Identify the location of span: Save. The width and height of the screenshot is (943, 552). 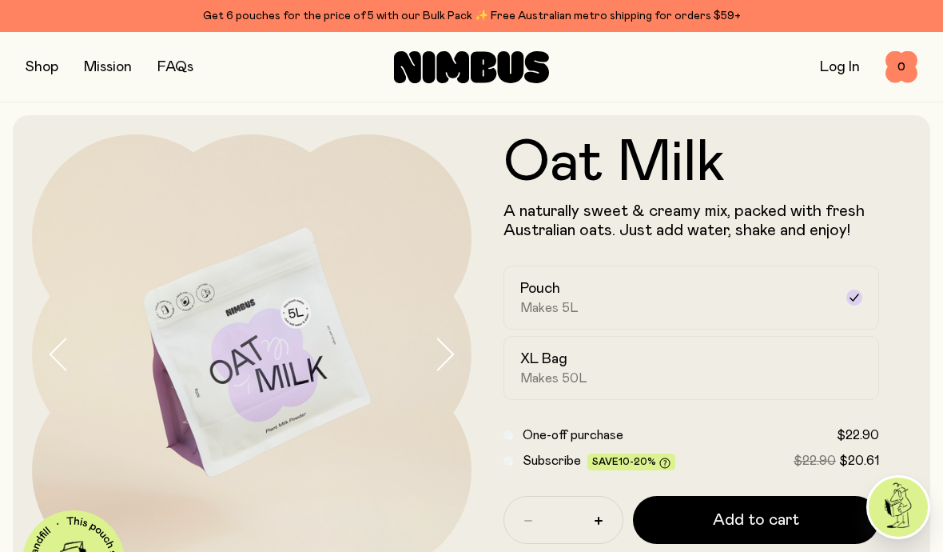
(632, 462).